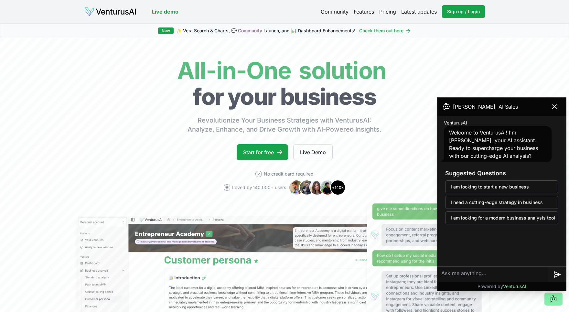  Describe the element at coordinates (502, 187) in the screenshot. I see `button: I am looking to start a new business` at that location.